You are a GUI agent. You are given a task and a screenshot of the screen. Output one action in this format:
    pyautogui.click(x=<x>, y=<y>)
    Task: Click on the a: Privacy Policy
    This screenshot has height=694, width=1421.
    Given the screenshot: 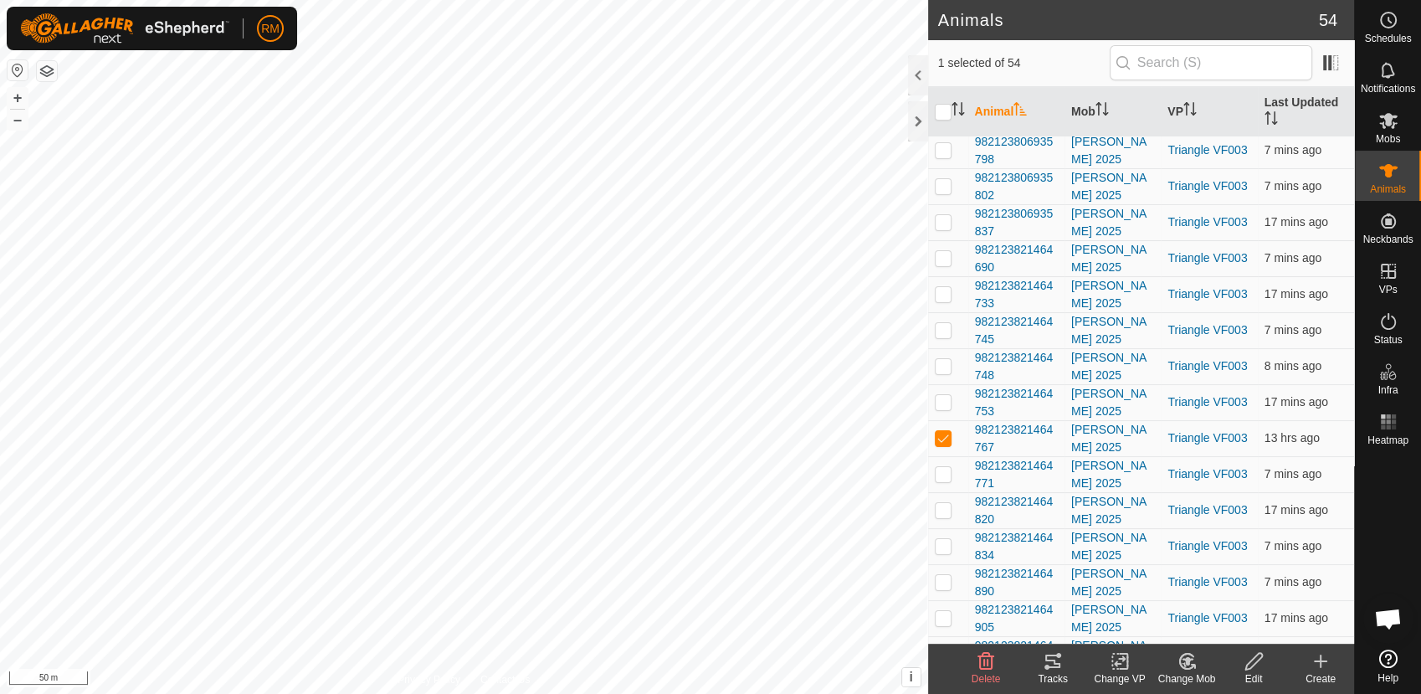 What is the action you would take?
    pyautogui.click(x=429, y=680)
    